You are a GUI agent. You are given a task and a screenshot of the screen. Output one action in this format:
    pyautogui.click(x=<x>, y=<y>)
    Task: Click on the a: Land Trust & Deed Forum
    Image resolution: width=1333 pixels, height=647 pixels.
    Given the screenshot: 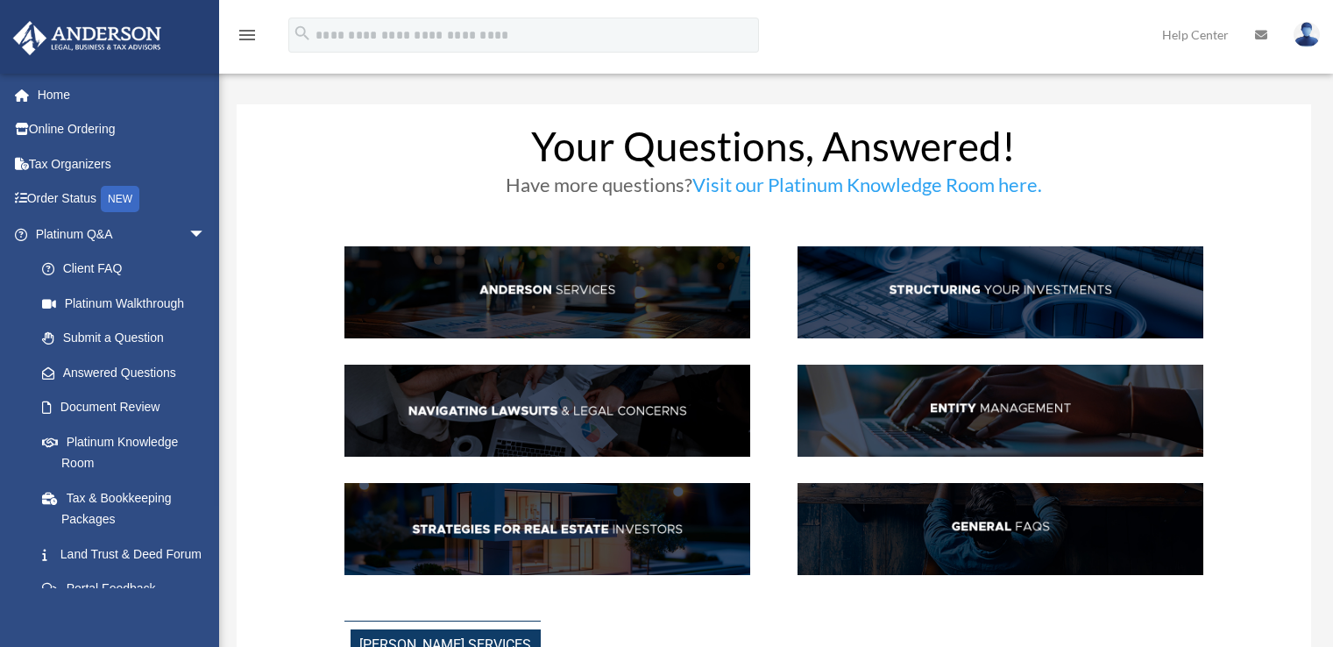 What is the action you would take?
    pyautogui.click(x=128, y=554)
    